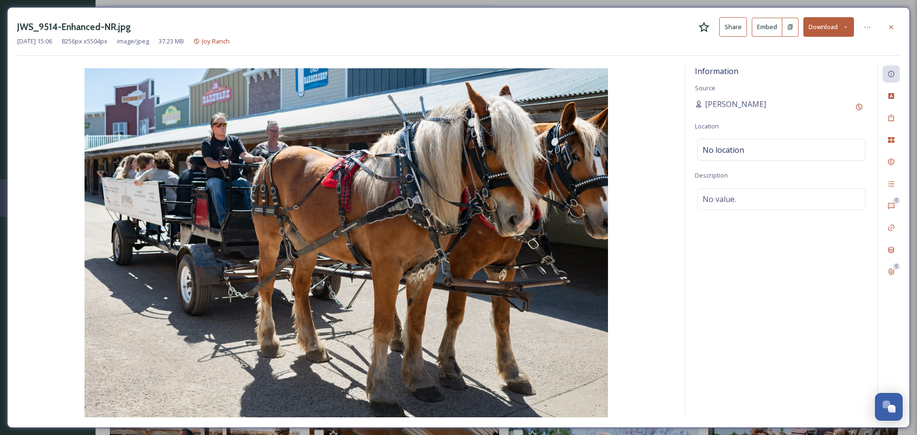  What do you see at coordinates (711, 175) in the screenshot?
I see `span: Description` at bounding box center [711, 175].